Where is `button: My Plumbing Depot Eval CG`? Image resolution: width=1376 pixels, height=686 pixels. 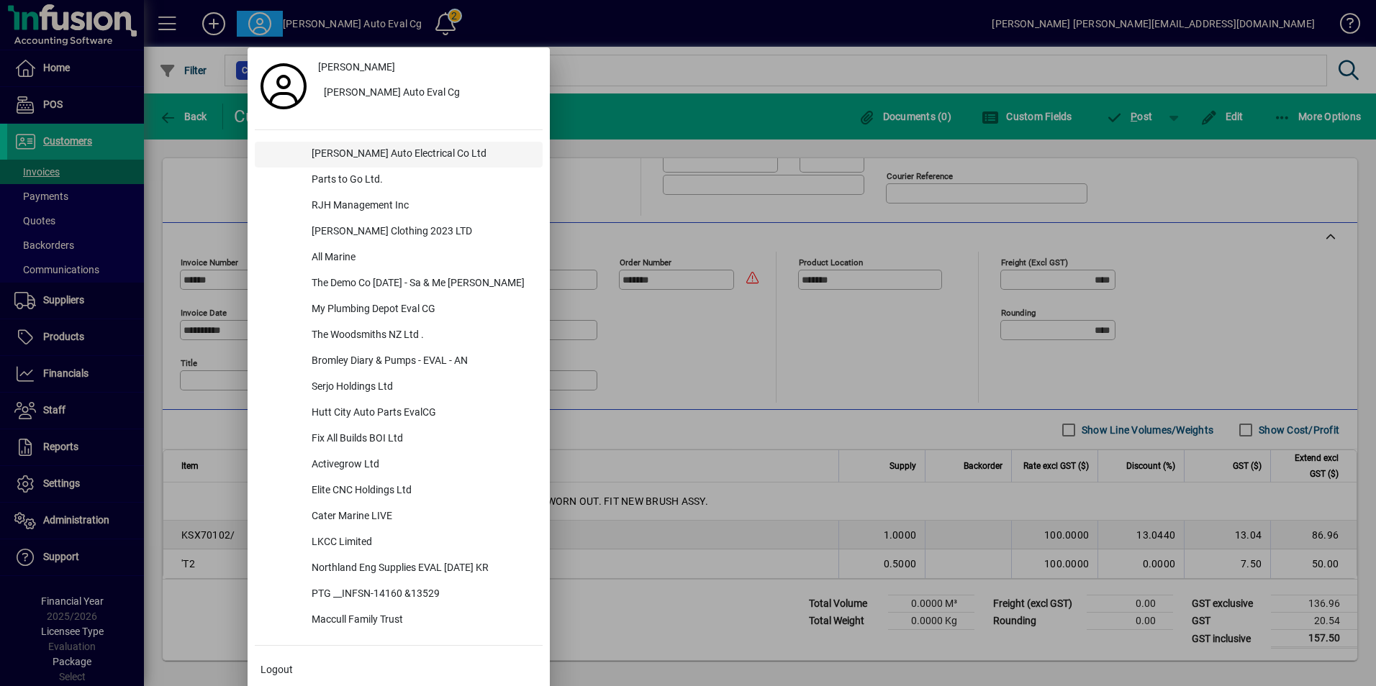 button: My Plumbing Depot Eval CG is located at coordinates (399, 310).